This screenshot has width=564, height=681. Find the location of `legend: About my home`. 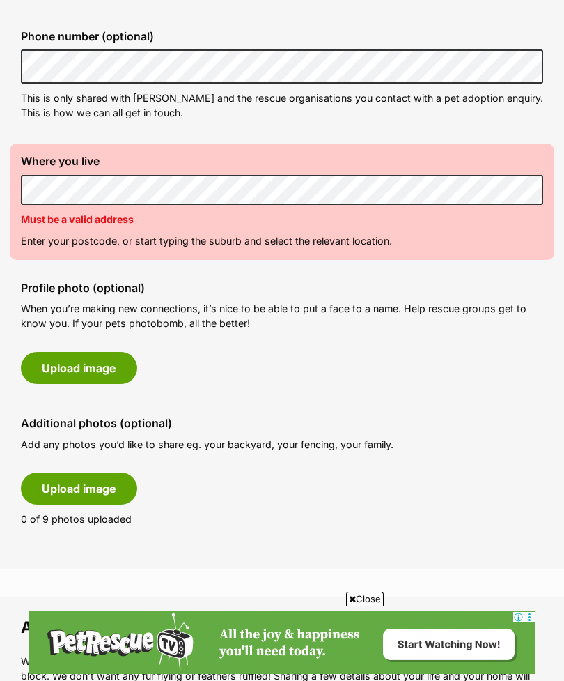

legend: About my home is located at coordinates (282, 627).